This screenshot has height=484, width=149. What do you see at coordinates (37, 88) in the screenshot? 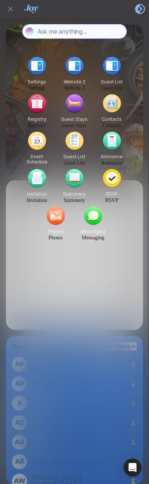
I see `a: Settings` at bounding box center [37, 88].